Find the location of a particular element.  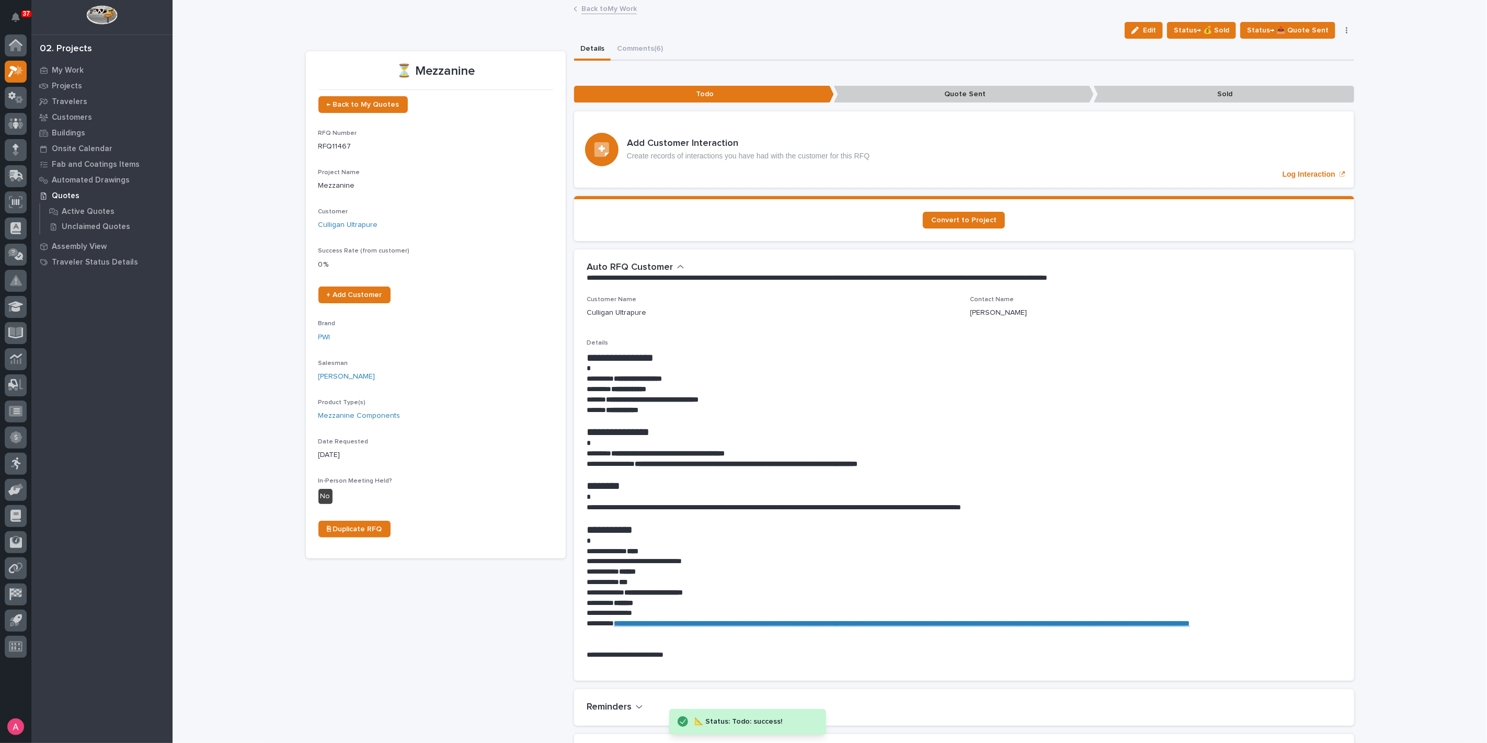

span: Project Name is located at coordinates (339, 173).